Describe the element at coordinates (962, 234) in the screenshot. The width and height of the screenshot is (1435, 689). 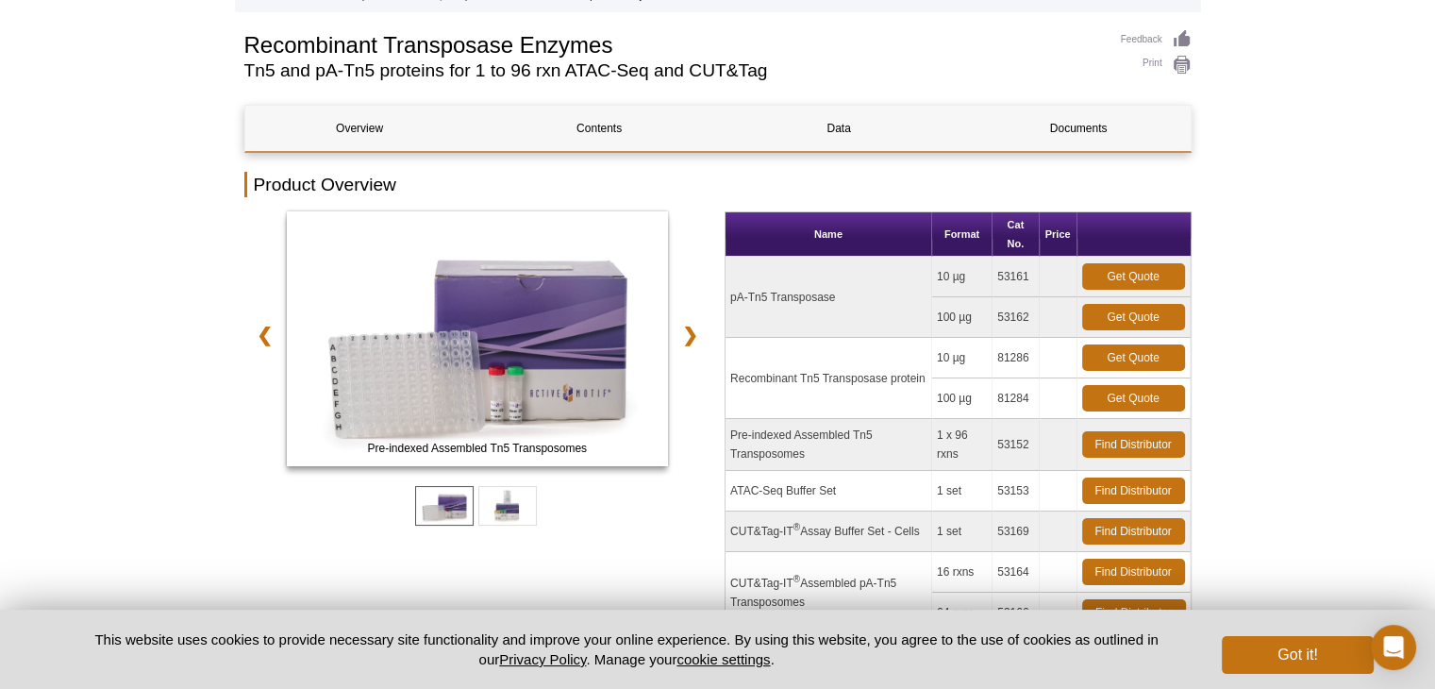
I see `th: Format` at that location.